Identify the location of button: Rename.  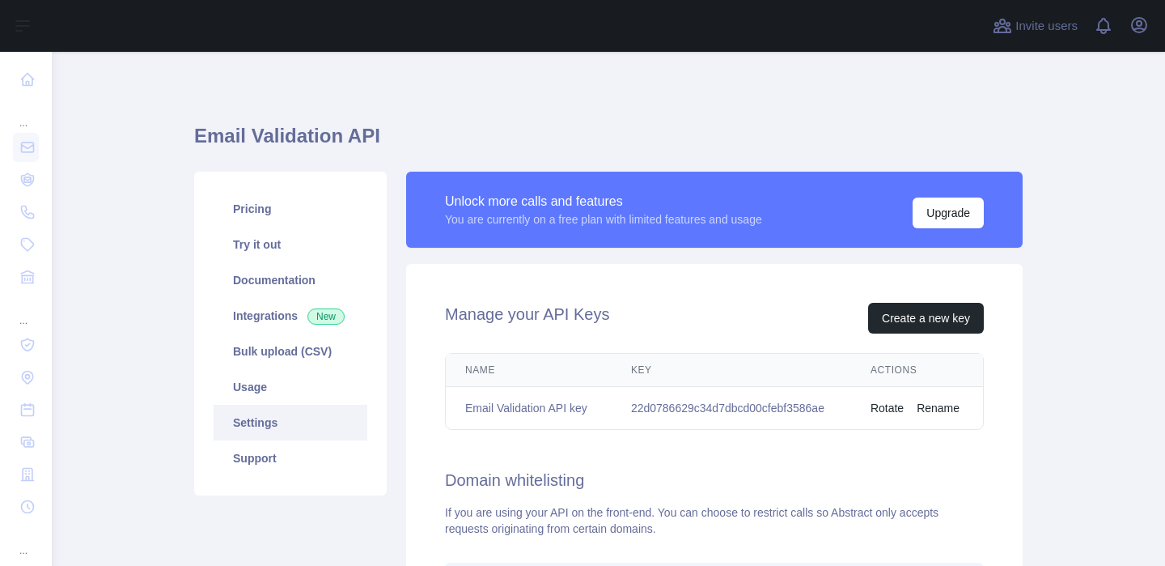
(938, 408).